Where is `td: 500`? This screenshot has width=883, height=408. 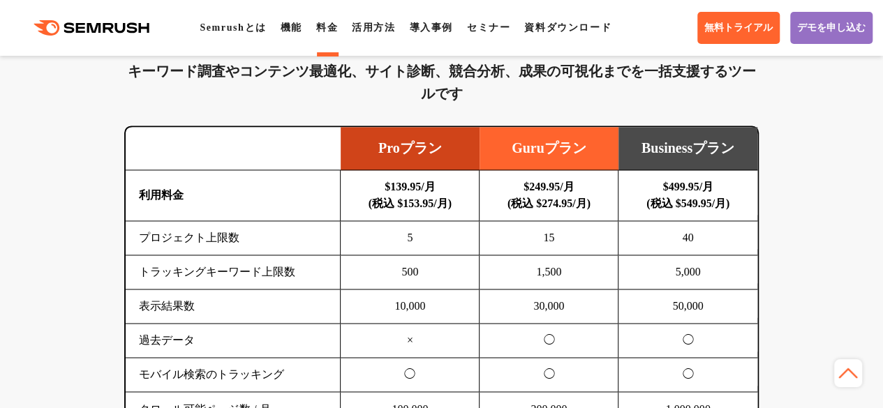 td: 500 is located at coordinates (410, 272).